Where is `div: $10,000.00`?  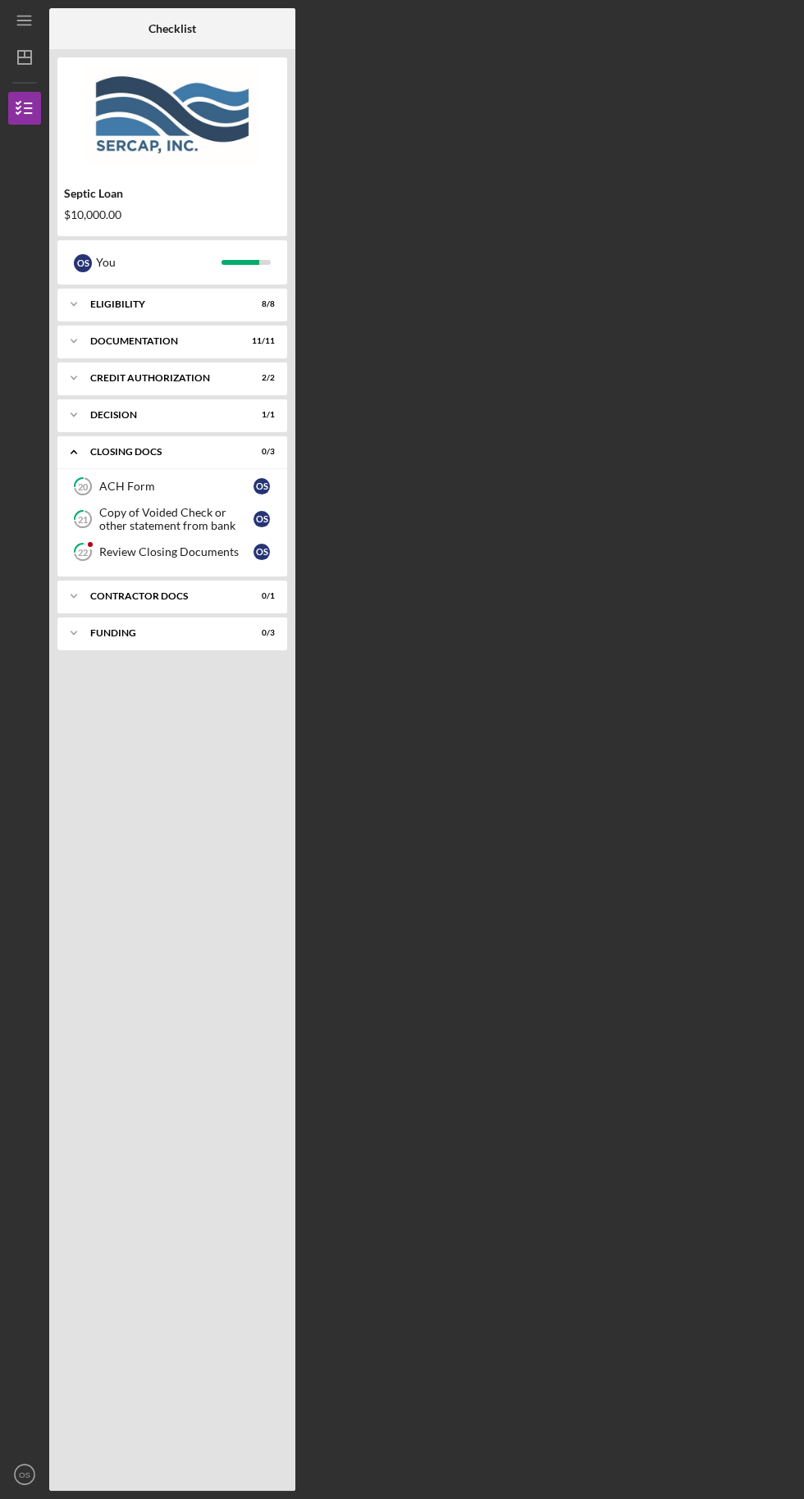 div: $10,000.00 is located at coordinates (172, 215).